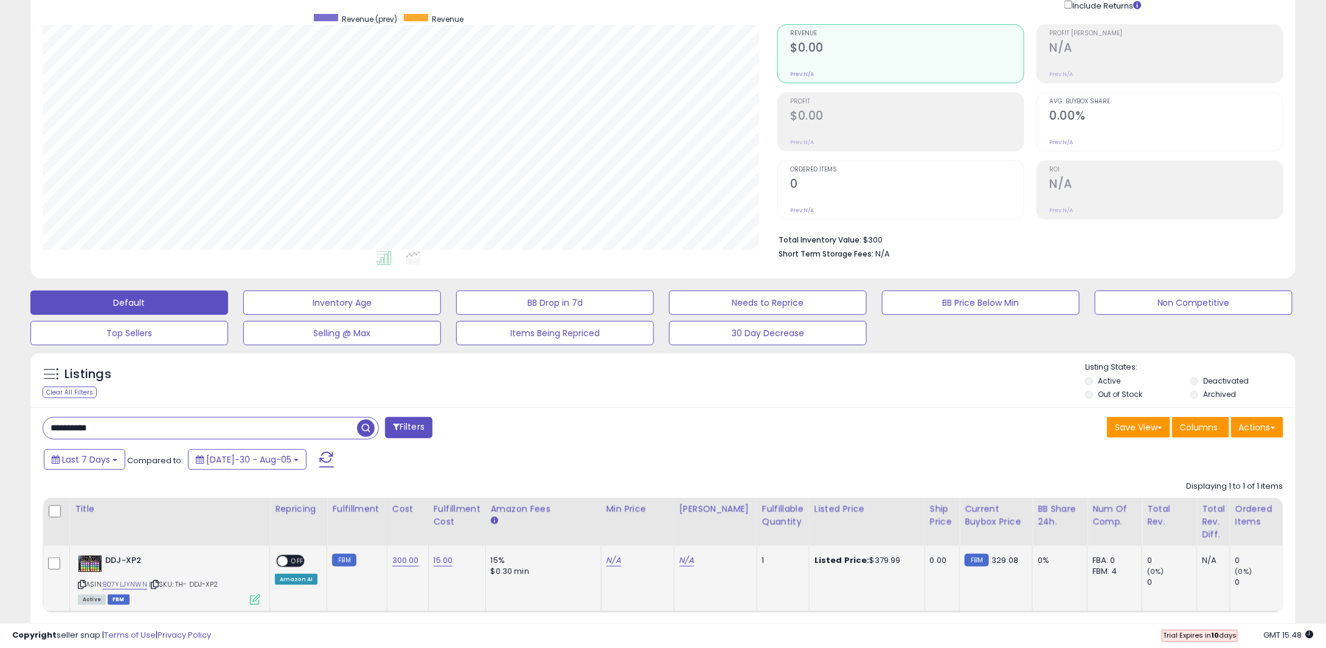 The image size is (1326, 648). I want to click on div: Title, so click(170, 509).